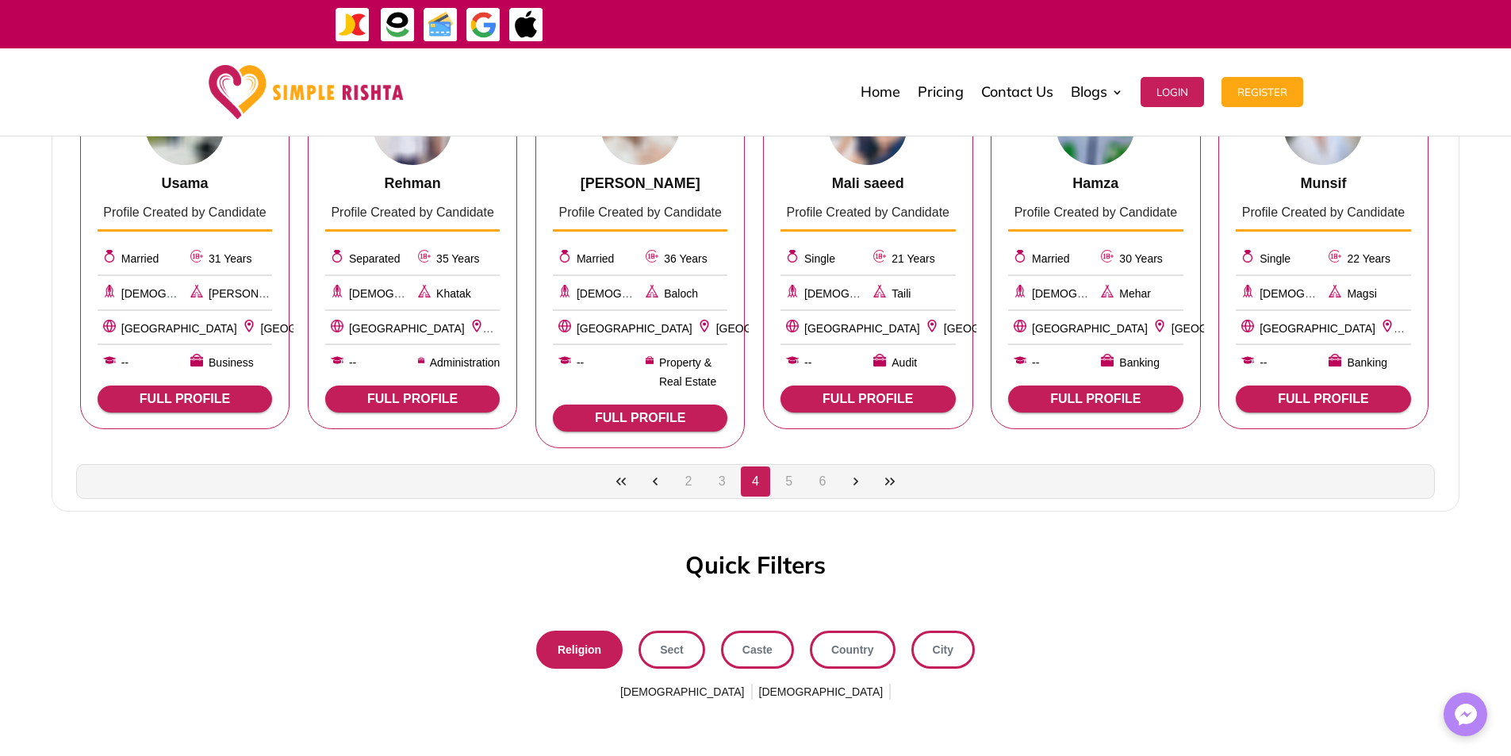 The image size is (1511, 756). I want to click on span: Mehar, so click(1135, 293).